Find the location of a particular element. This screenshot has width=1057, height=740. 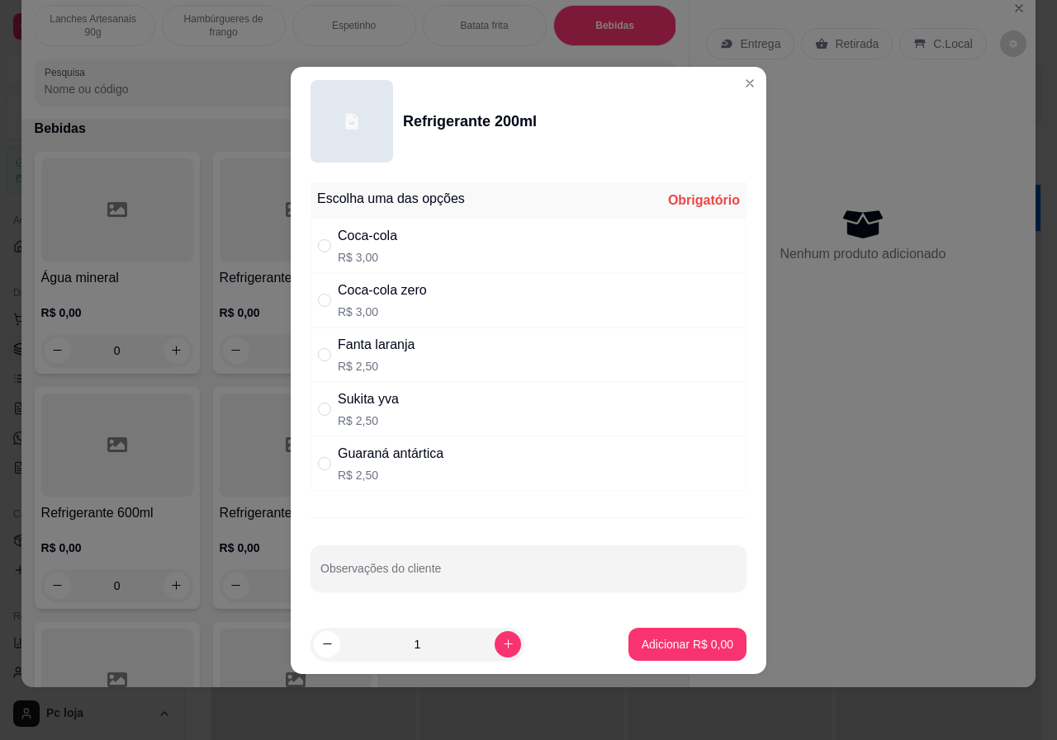

div: Sukita yva is located at coordinates (368, 400).